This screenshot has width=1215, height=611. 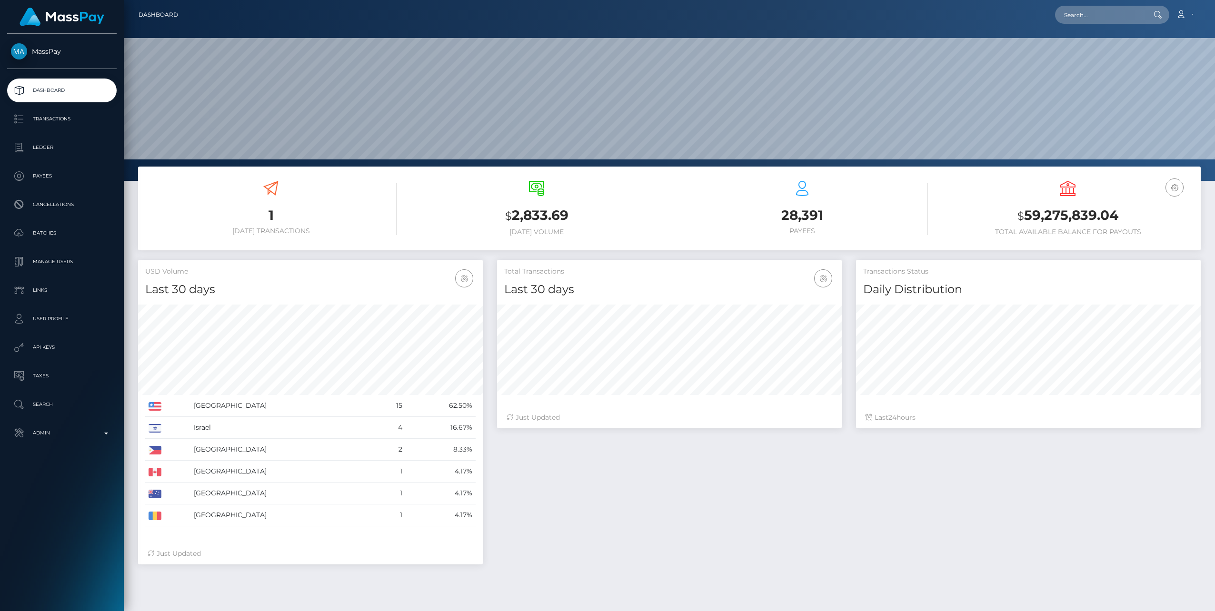 I want to click on img: PH.png, so click(x=155, y=450).